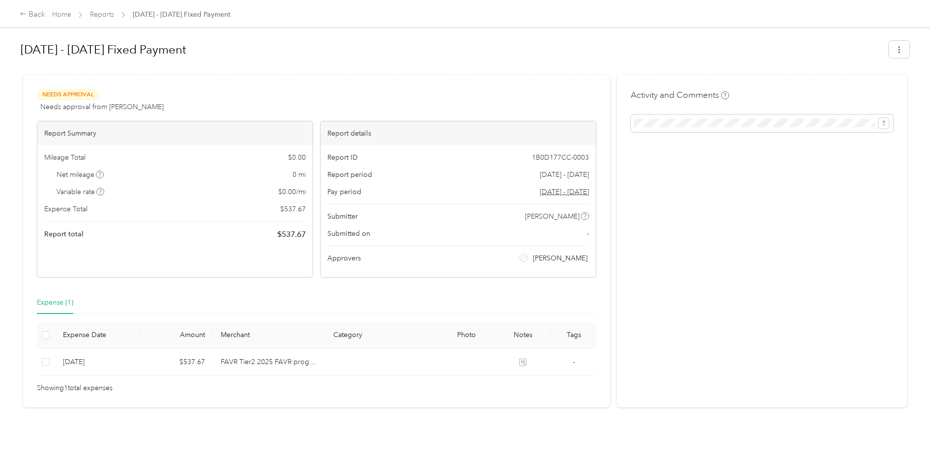  What do you see at coordinates (564, 192) in the screenshot?
I see `span: Go to pay period` at bounding box center [564, 192].